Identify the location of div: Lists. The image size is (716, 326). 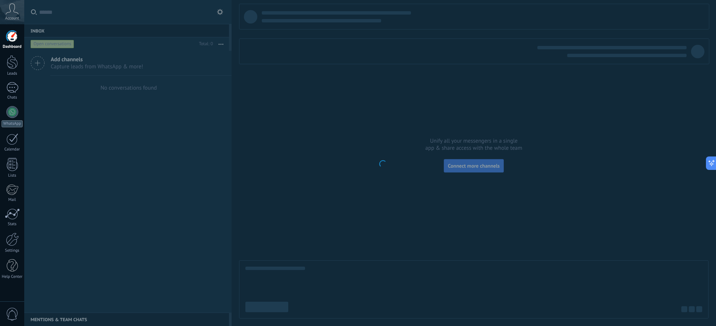
(12, 175).